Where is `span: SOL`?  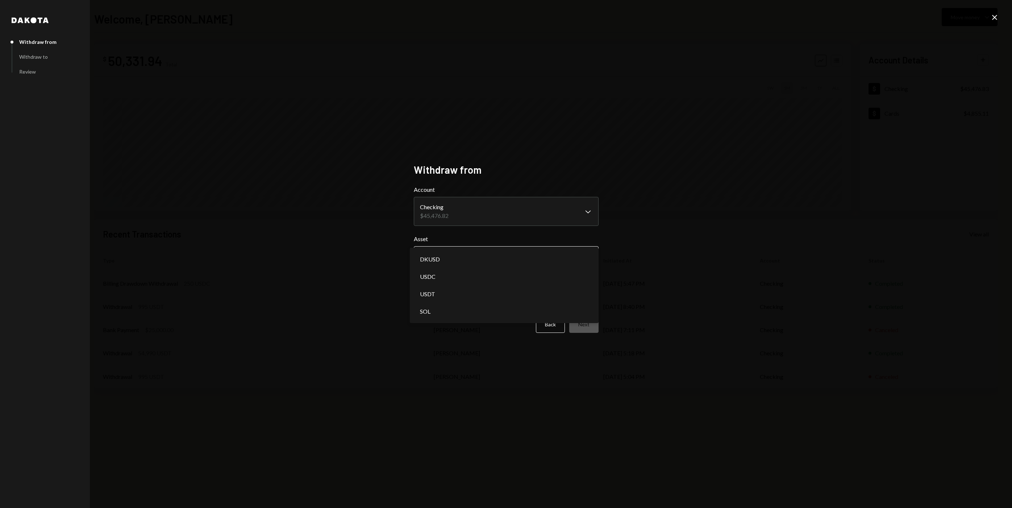
span: SOL is located at coordinates (425, 311).